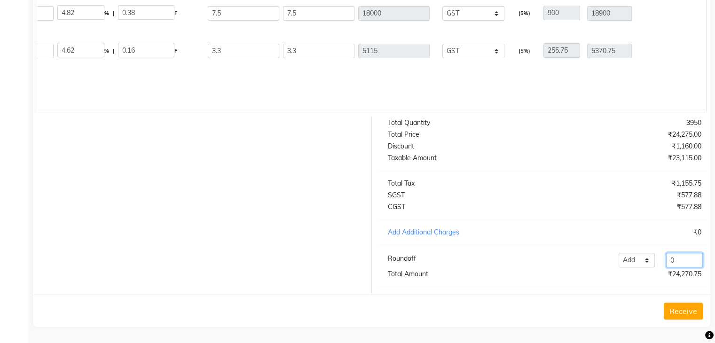 The width and height of the screenshot is (715, 343). I want to click on div: ₹24,275.00, so click(627, 135).